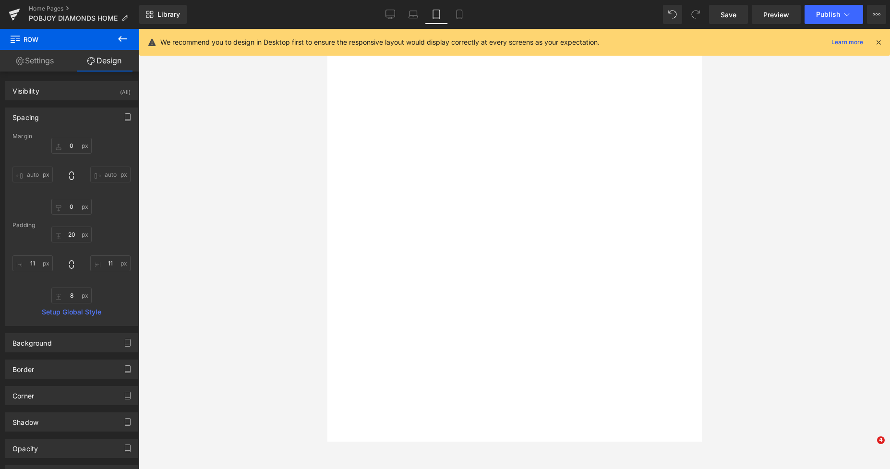 The height and width of the screenshot is (469, 890). Describe the element at coordinates (23, 367) in the screenshot. I see `div: Border` at that location.